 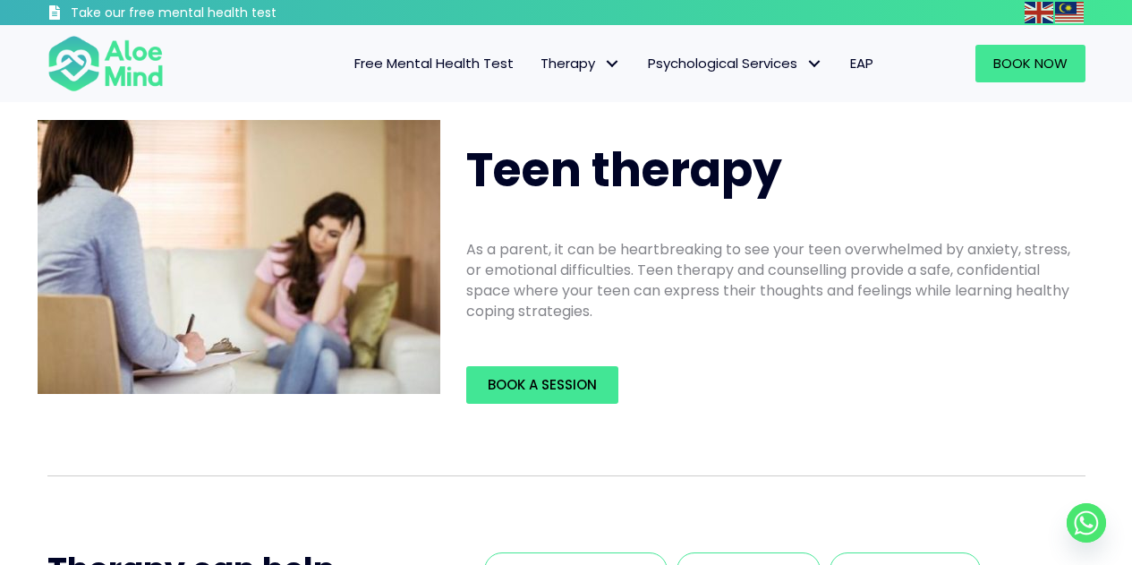 I want to click on a: Book Now, so click(x=1030, y=64).